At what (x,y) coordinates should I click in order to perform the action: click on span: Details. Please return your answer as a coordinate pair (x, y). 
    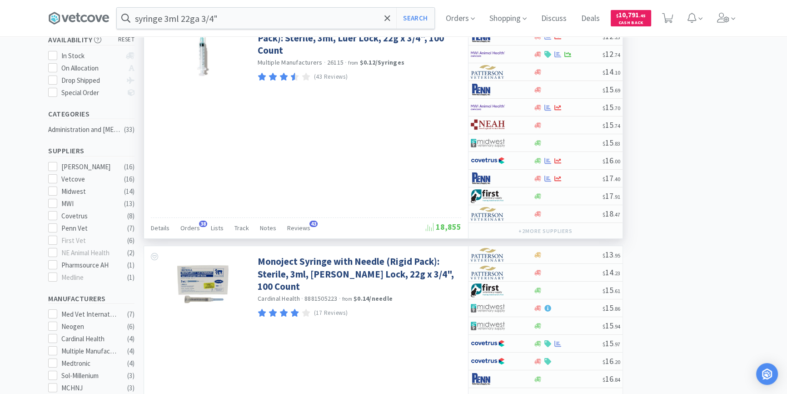
    Looking at the image, I should click on (160, 228).